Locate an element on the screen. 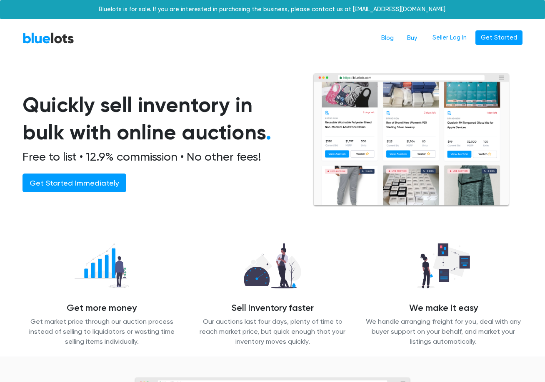 The width and height of the screenshot is (545, 382). a: Seller Log In is located at coordinates (449, 38).